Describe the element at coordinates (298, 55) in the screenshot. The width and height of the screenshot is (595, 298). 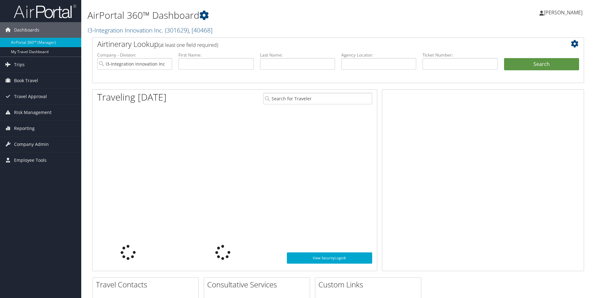
I see `label: Last Name:` at that location.